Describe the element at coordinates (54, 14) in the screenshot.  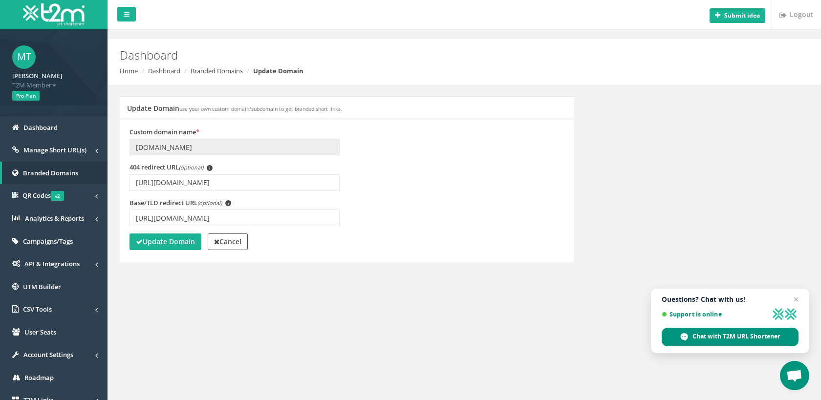
I see `img: T2M` at that location.